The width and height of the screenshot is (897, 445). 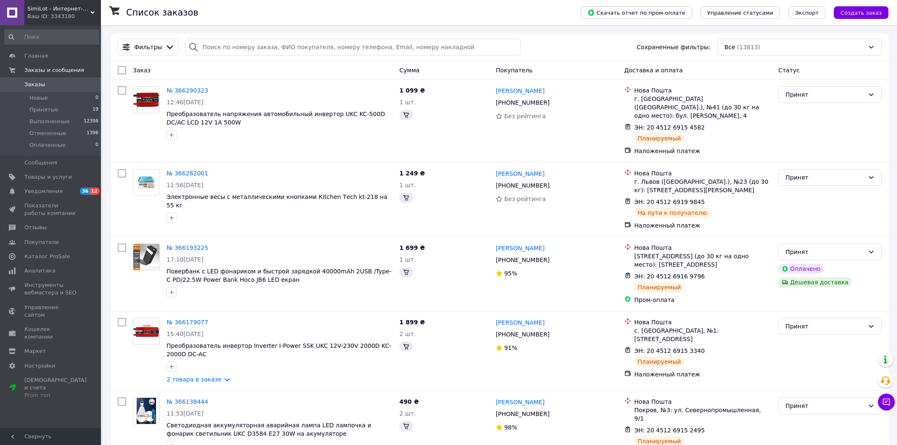 What do you see at coordinates (276, 118) in the screenshot?
I see `a: Преобразователь напряжения автомобильный инвертор UKC KC-500D DC/AC LCD 12V 1A 500W` at bounding box center [276, 118].